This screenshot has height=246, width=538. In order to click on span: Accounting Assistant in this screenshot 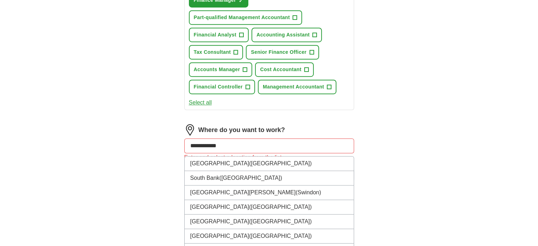, I will do `click(283, 35)`.